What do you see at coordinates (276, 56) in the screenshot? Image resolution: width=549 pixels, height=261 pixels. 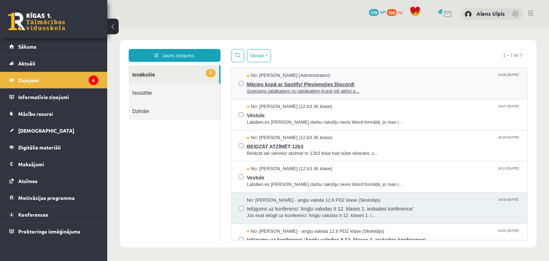 I see `span: Mācies kopā ar Spotify! Pievienojies Discord!` at bounding box center [276, 56].